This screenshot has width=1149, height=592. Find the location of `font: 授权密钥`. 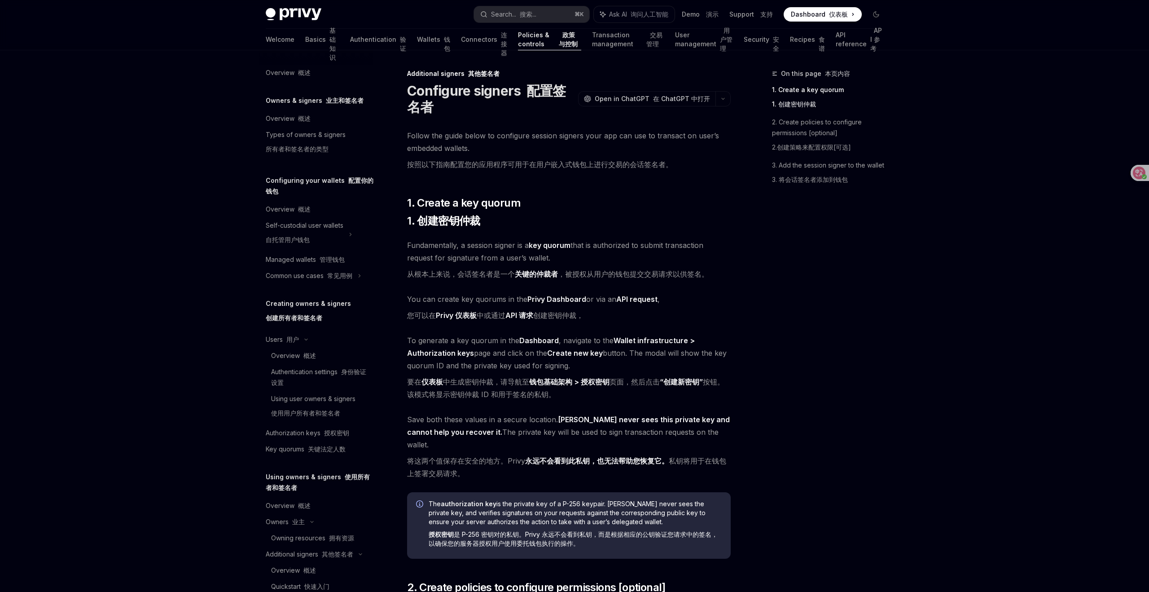

font: 授权密钥 is located at coordinates (337, 432).